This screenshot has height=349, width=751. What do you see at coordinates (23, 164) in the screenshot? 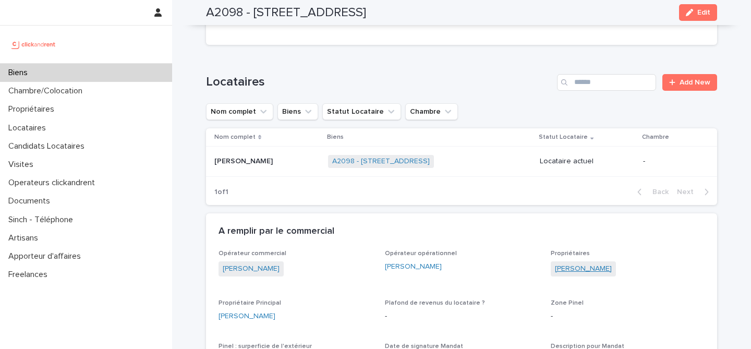
I see `p: Visites` at bounding box center [23, 164].